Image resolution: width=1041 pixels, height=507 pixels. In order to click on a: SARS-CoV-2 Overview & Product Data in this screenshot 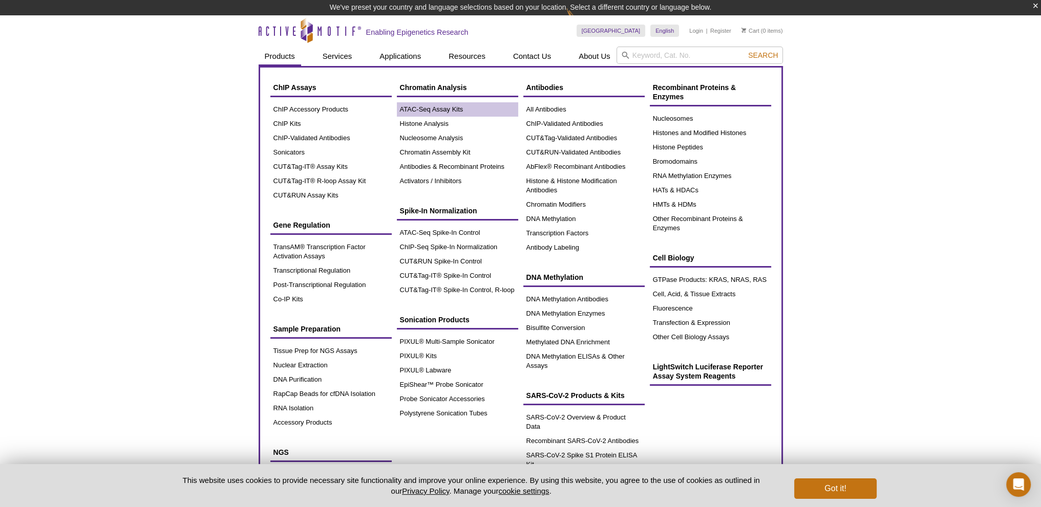, I will do `click(584, 422)`.